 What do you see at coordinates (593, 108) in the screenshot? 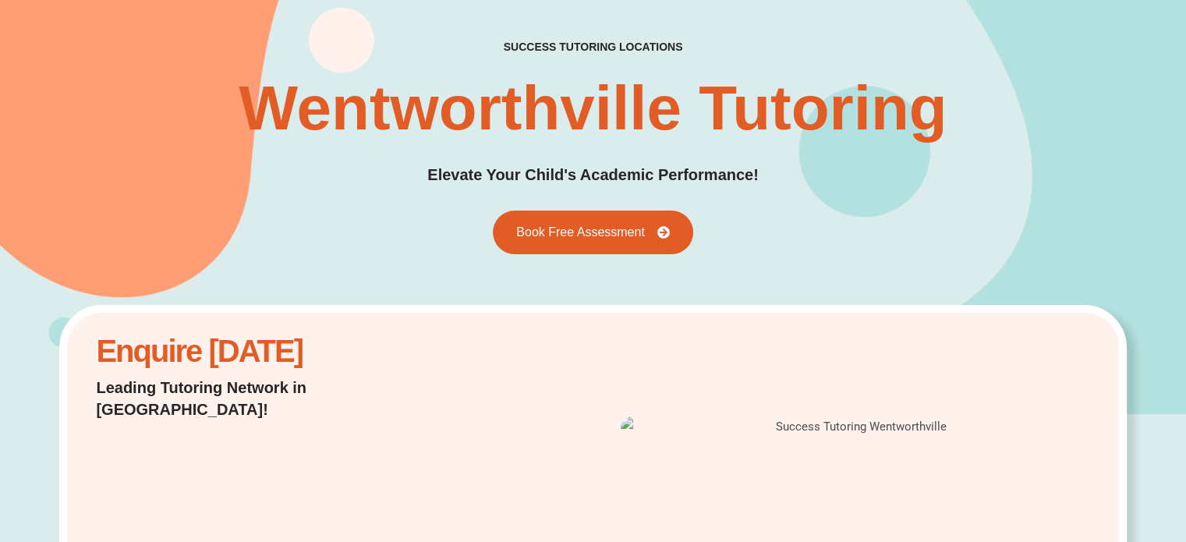
I see `h2: Wentworthville Tutoring` at bounding box center [593, 108].